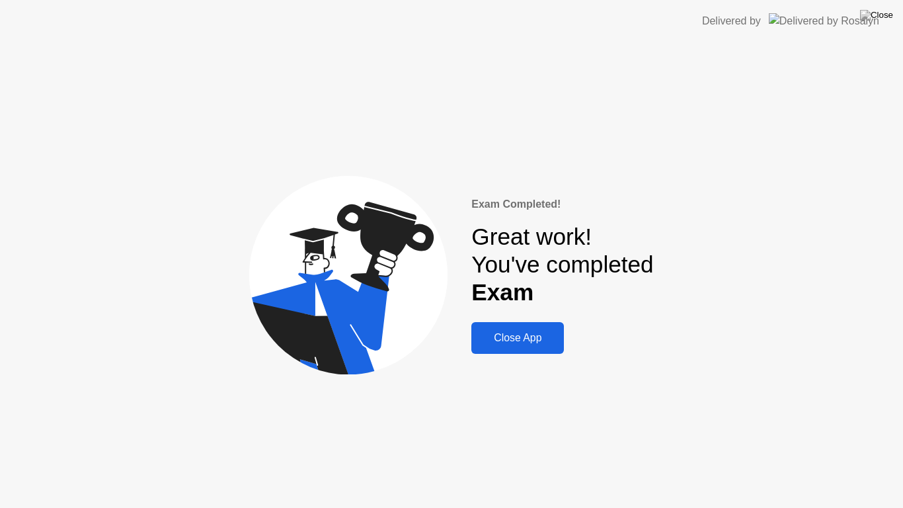 This screenshot has width=903, height=508. Describe the element at coordinates (517, 338) in the screenshot. I see `button: Close App` at that location.